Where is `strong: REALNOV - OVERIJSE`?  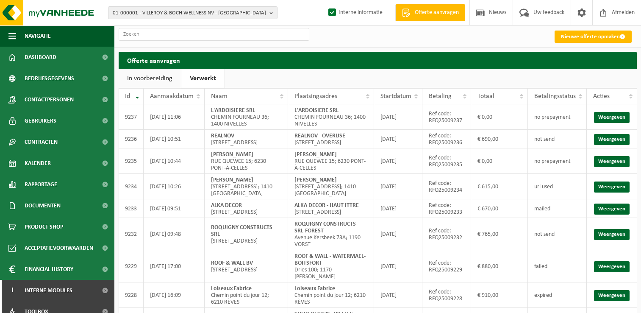 strong: REALNOV - OVERIJSE is located at coordinates (320, 136).